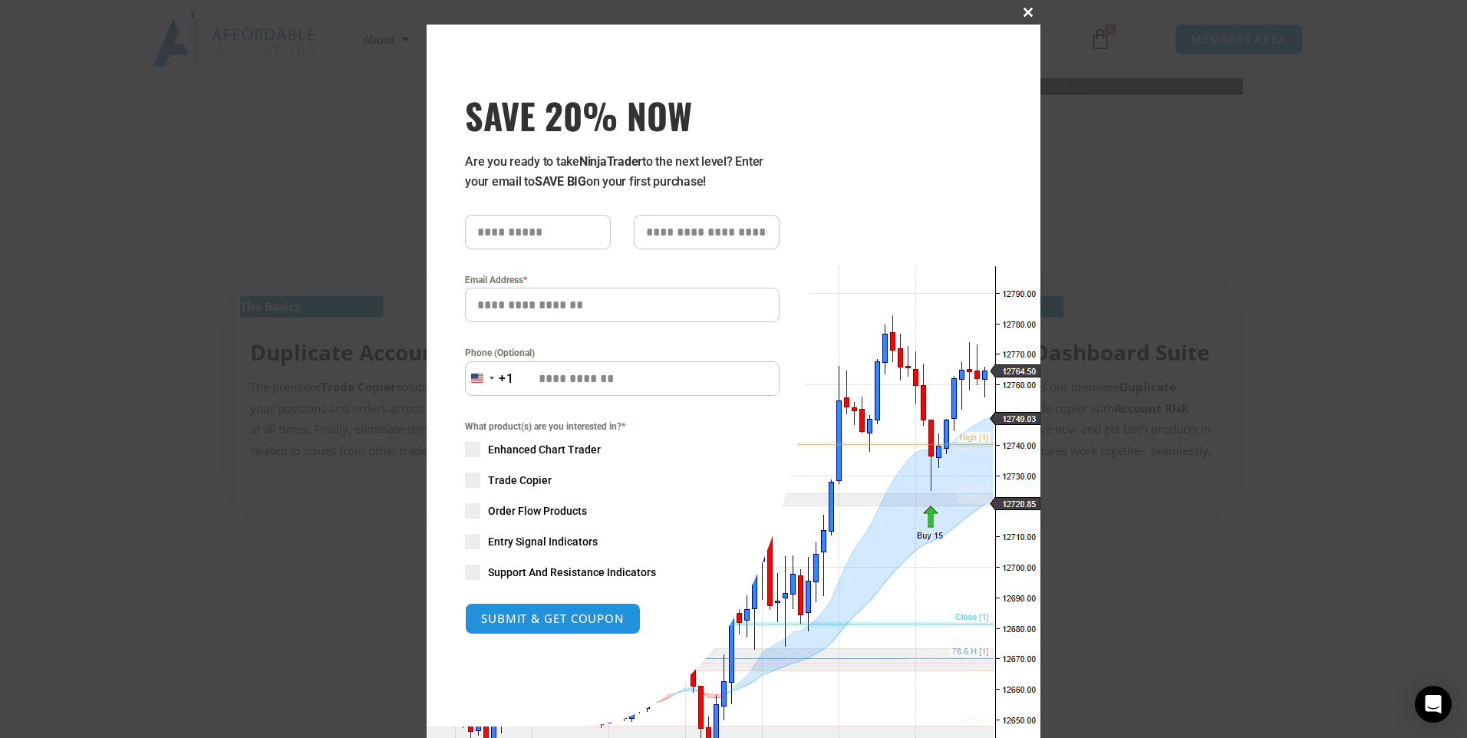  What do you see at coordinates (519, 480) in the screenshot?
I see `span: Trade Copier` at bounding box center [519, 480].